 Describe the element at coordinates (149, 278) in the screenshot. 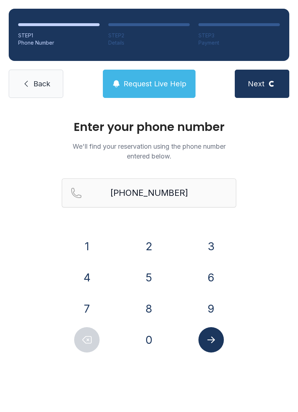

I see `button: 5` at that location.